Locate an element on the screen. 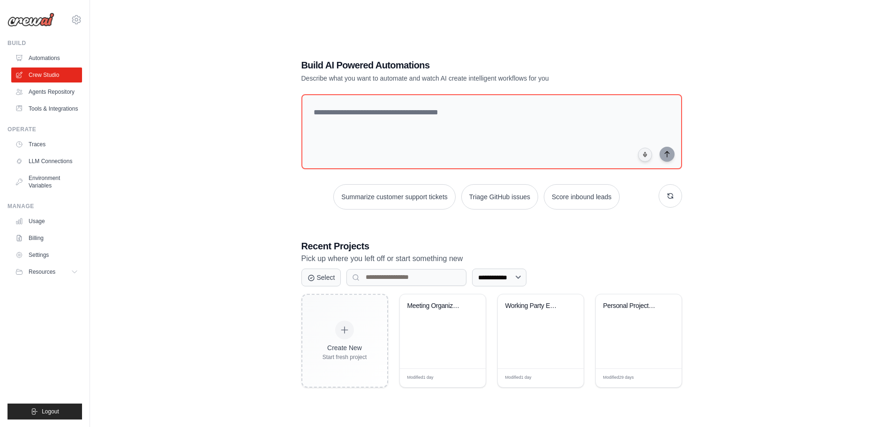  a: Crew Studio is located at coordinates (46, 75).